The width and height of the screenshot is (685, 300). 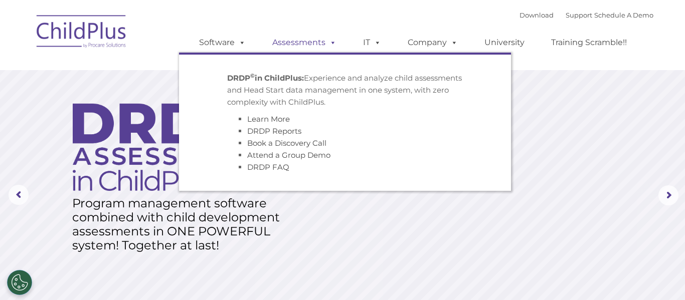 I want to click on strong: DRDP in ChildPlus:, so click(x=265, y=78).